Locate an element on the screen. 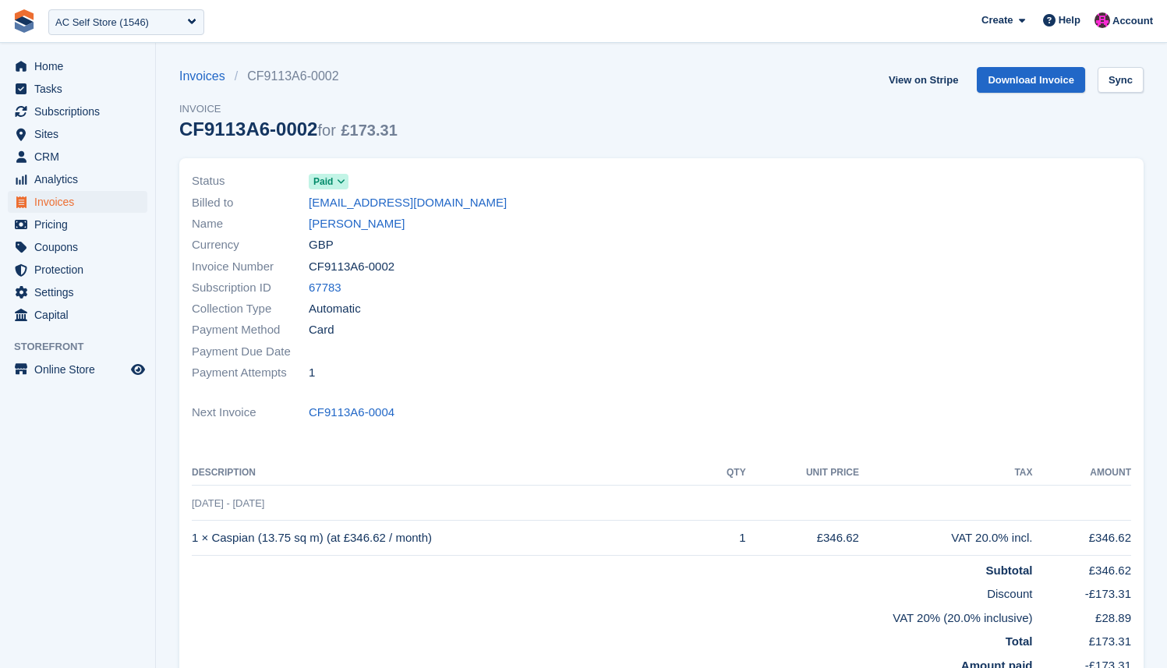  span: 1 is located at coordinates (312, 373).